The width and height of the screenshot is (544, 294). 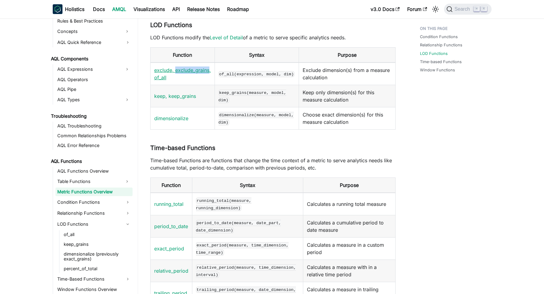 I want to click on code: period_to_date(measure, date_part, date_dimension), so click(x=238, y=226).